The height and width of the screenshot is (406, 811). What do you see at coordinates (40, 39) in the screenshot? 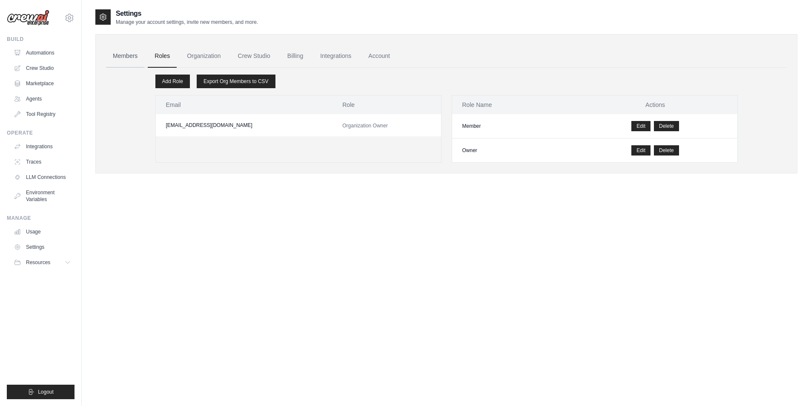
I see `div: Build` at bounding box center [40, 39].